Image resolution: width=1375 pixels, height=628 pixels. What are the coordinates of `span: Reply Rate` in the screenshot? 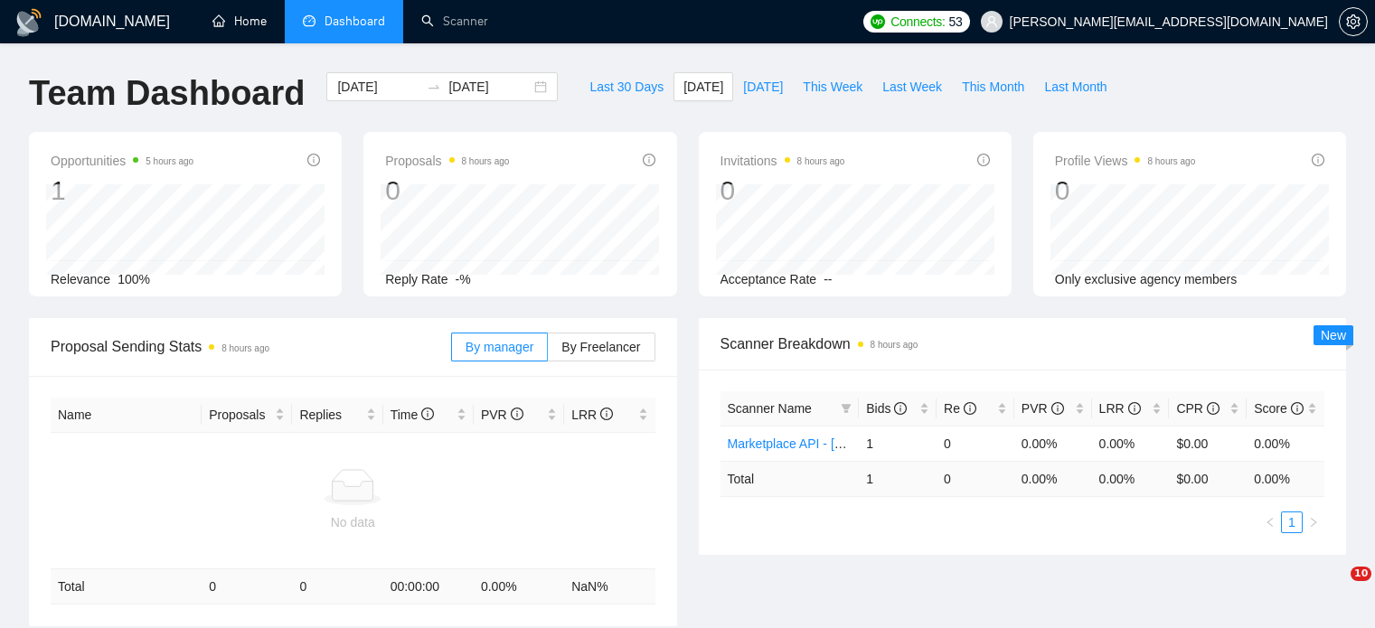 It's located at (416, 279).